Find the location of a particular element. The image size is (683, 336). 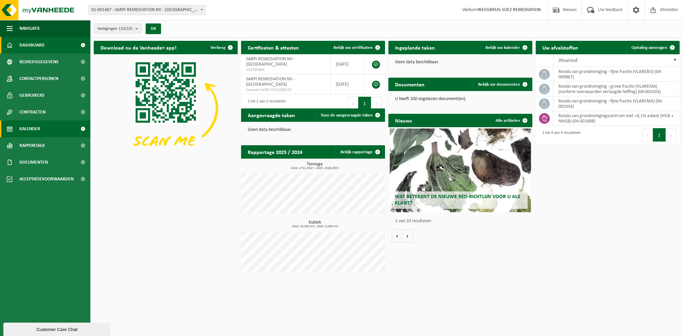

h3: Kubiek is located at coordinates (315, 224).